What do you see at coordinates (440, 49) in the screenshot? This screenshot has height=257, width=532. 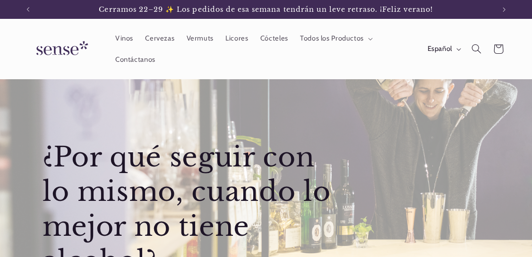 I see `span: Español` at bounding box center [440, 49].